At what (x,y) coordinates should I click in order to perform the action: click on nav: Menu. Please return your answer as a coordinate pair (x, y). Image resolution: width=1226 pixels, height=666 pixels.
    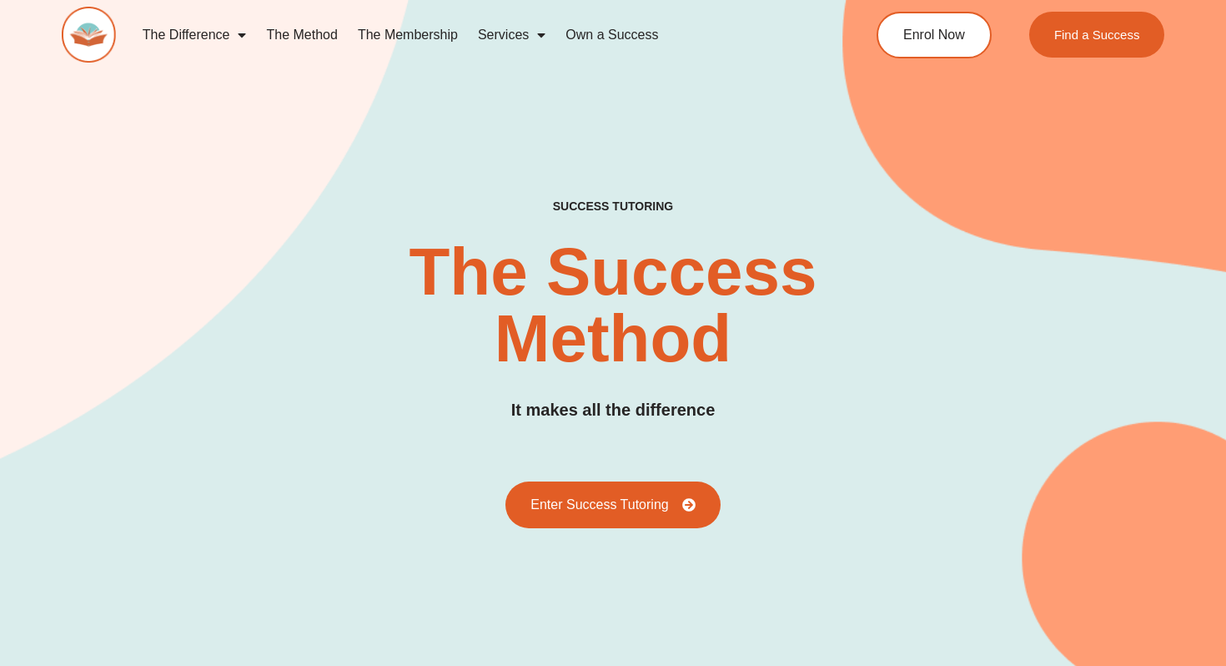
    Looking at the image, I should click on (473, 35).